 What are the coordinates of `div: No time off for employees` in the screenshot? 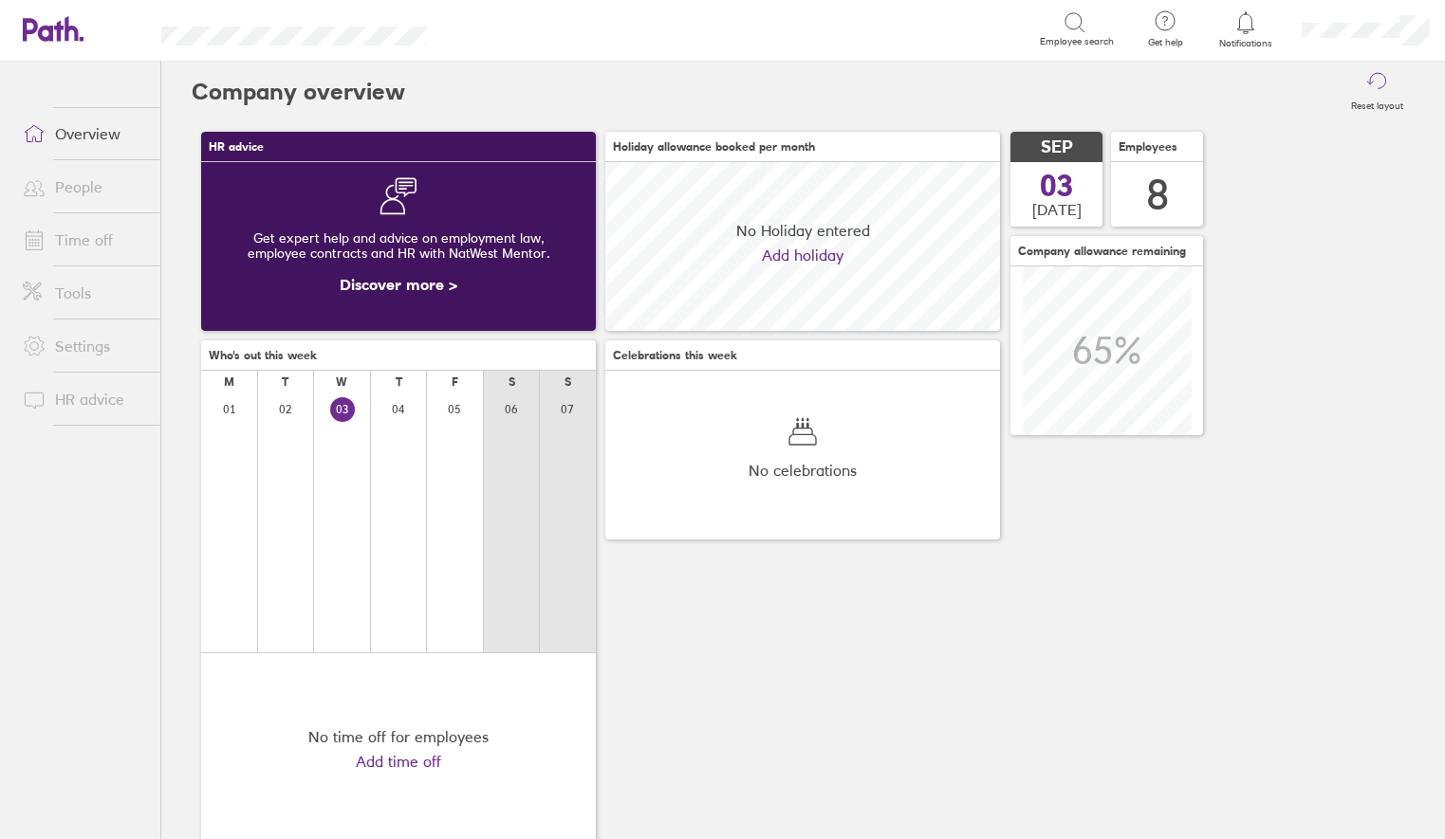 It's located at (398, 737).